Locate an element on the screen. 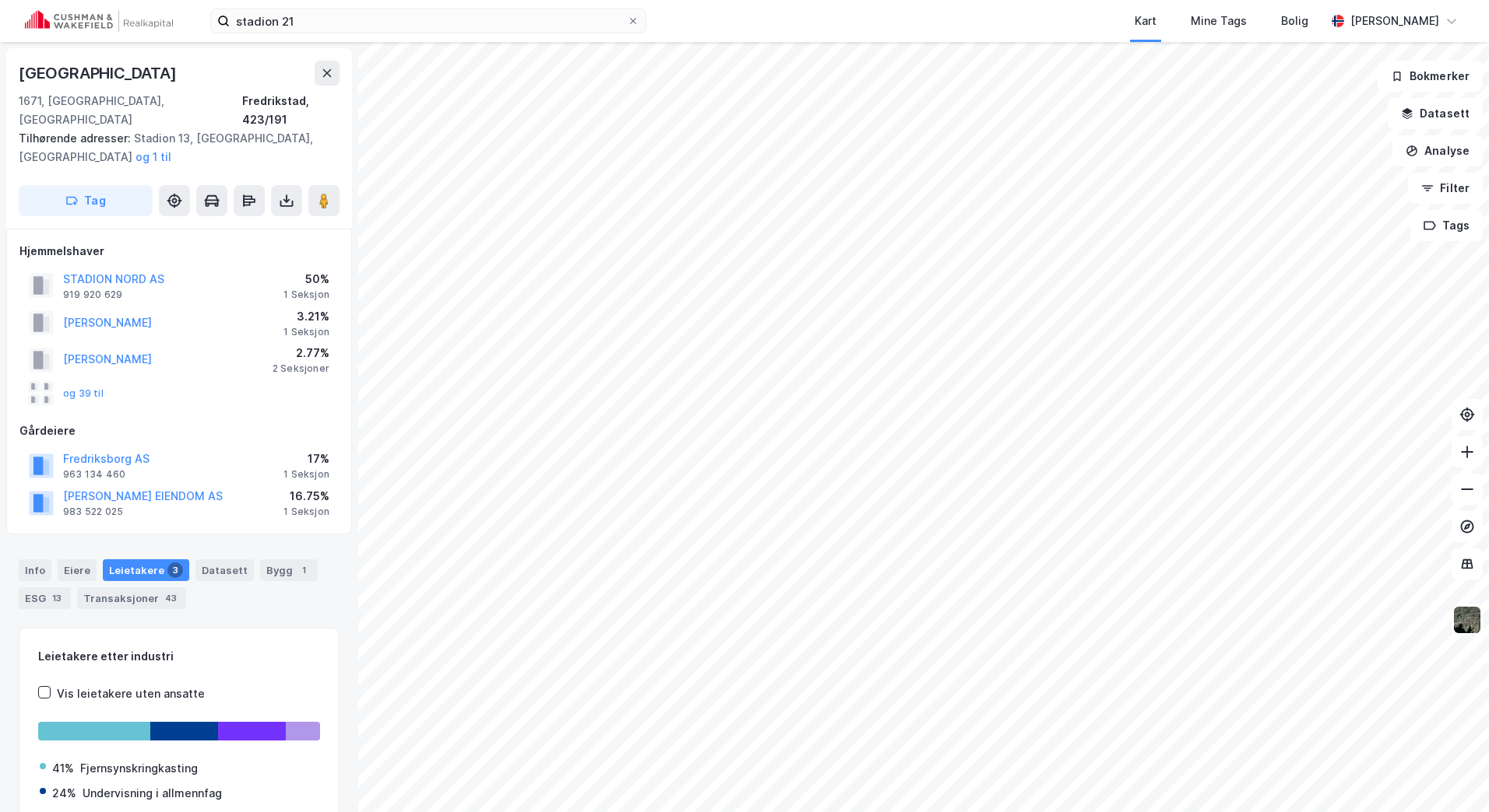  button: Filter is located at coordinates (1445, 188).